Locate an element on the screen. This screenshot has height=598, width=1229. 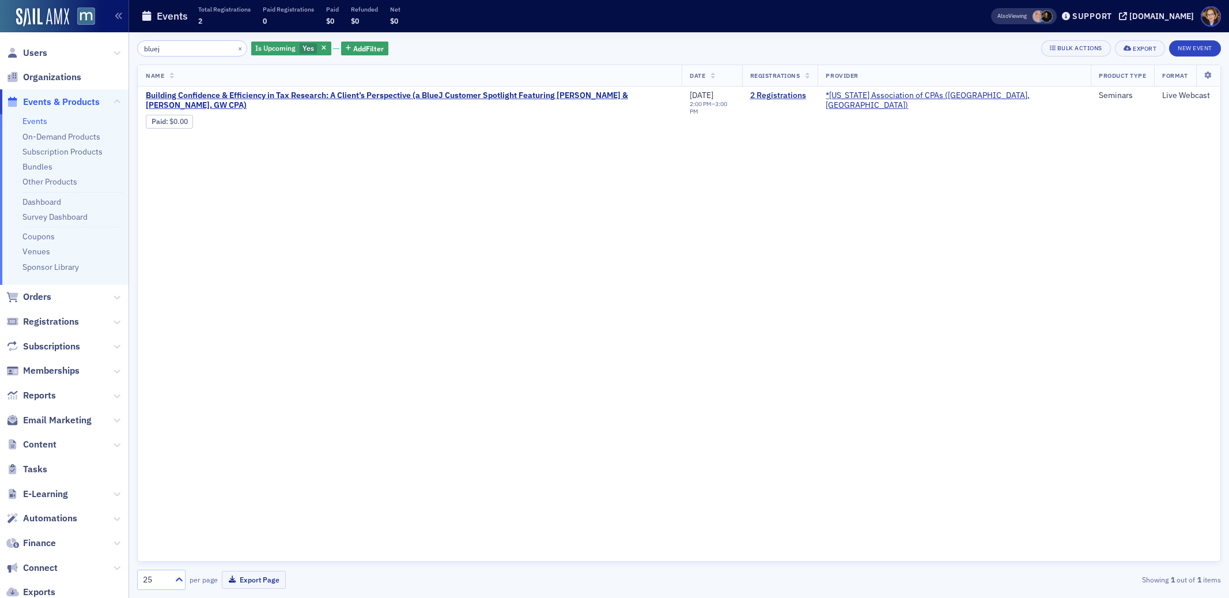
a: Subscriptions is located at coordinates (43, 346).